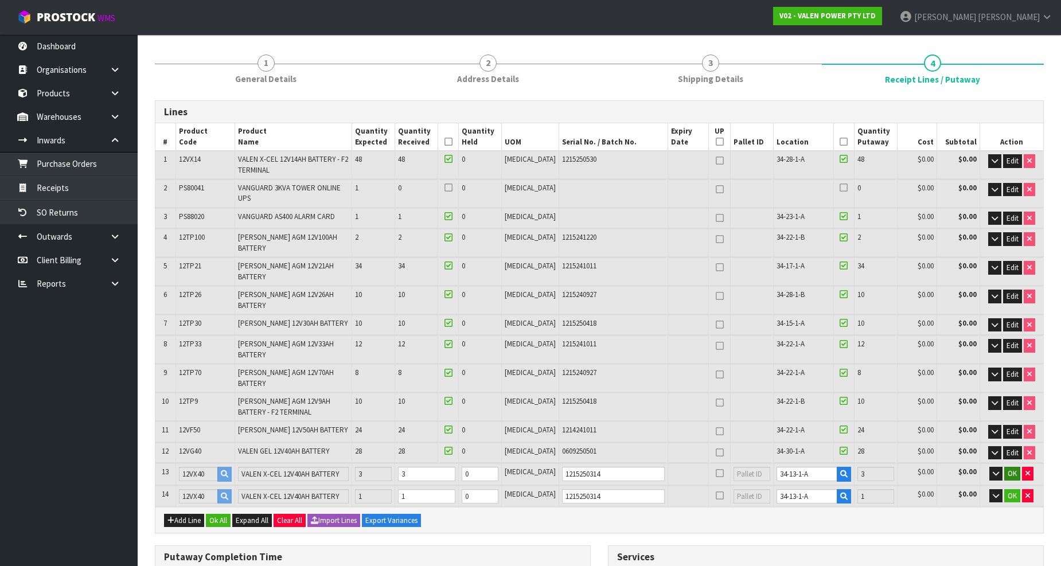 This screenshot has width=1061, height=566. I want to click on input: Product Name, so click(293, 496).